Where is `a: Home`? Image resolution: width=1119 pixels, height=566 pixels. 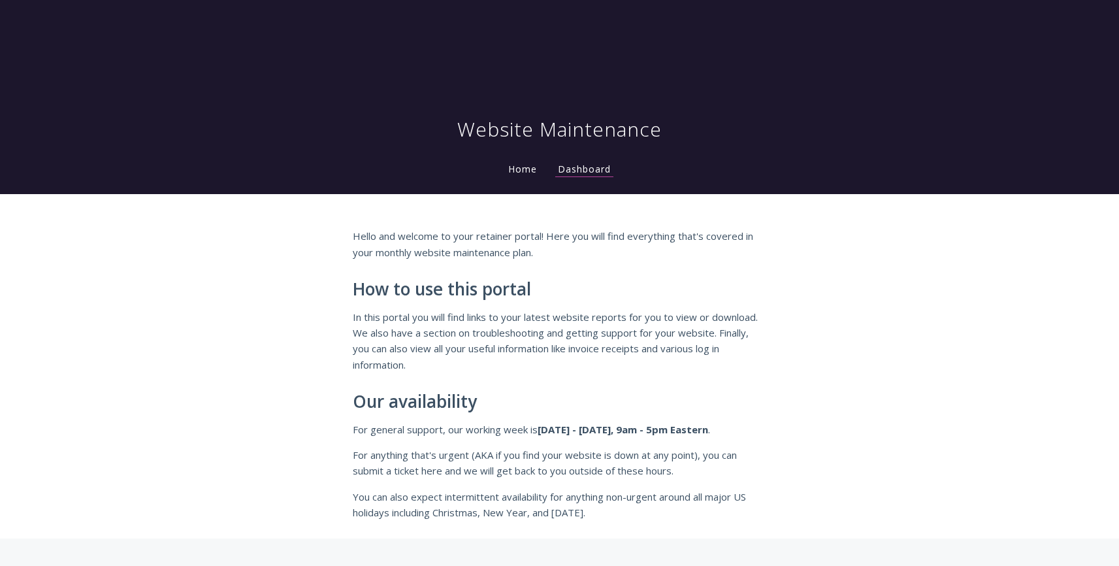 a: Home is located at coordinates (523, 169).